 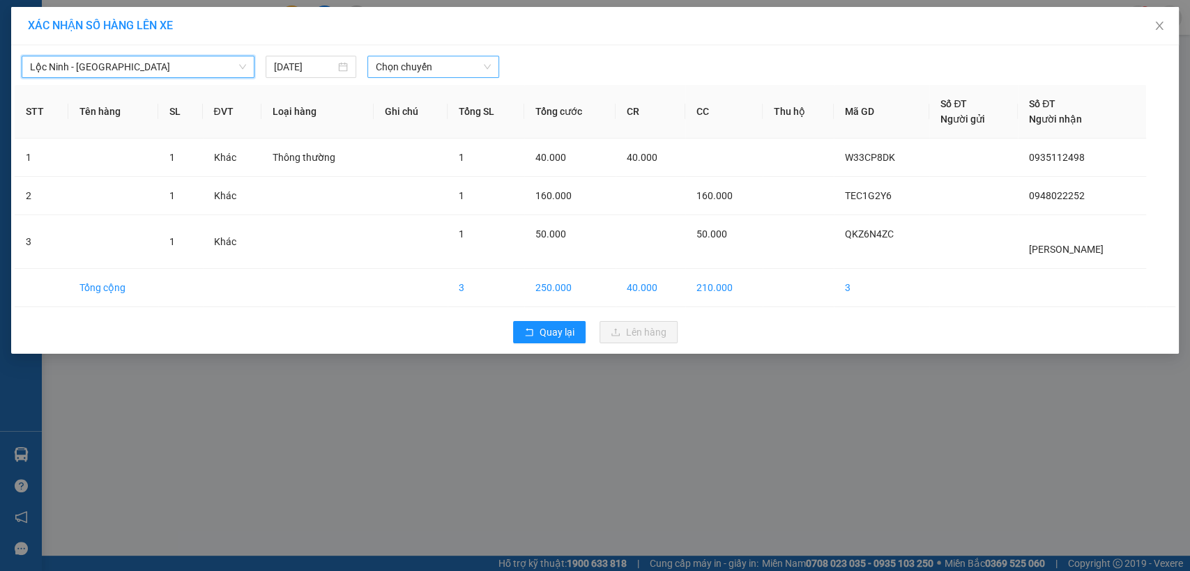 What do you see at coordinates (638, 332) in the screenshot?
I see `button: uploadLên hàng` at bounding box center [638, 332].